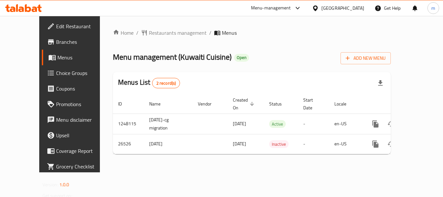 This screenshot has height=197, width=443. What do you see at coordinates (77, 42) in the screenshot?
I see `a: Branches` at bounding box center [77, 42].